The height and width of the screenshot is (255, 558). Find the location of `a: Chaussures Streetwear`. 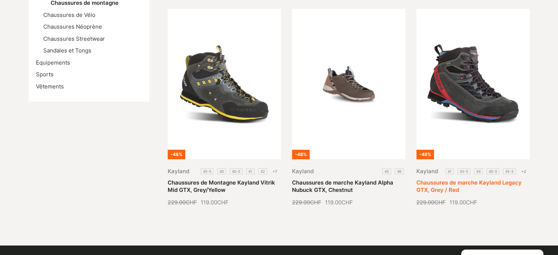

a: Chaussures Streetwear is located at coordinates (74, 38).